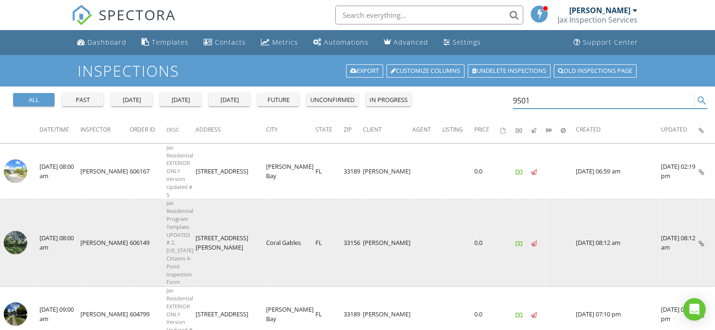 Image resolution: width=715 pixels, height=330 pixels. I want to click on a: Contacts, so click(225, 42).